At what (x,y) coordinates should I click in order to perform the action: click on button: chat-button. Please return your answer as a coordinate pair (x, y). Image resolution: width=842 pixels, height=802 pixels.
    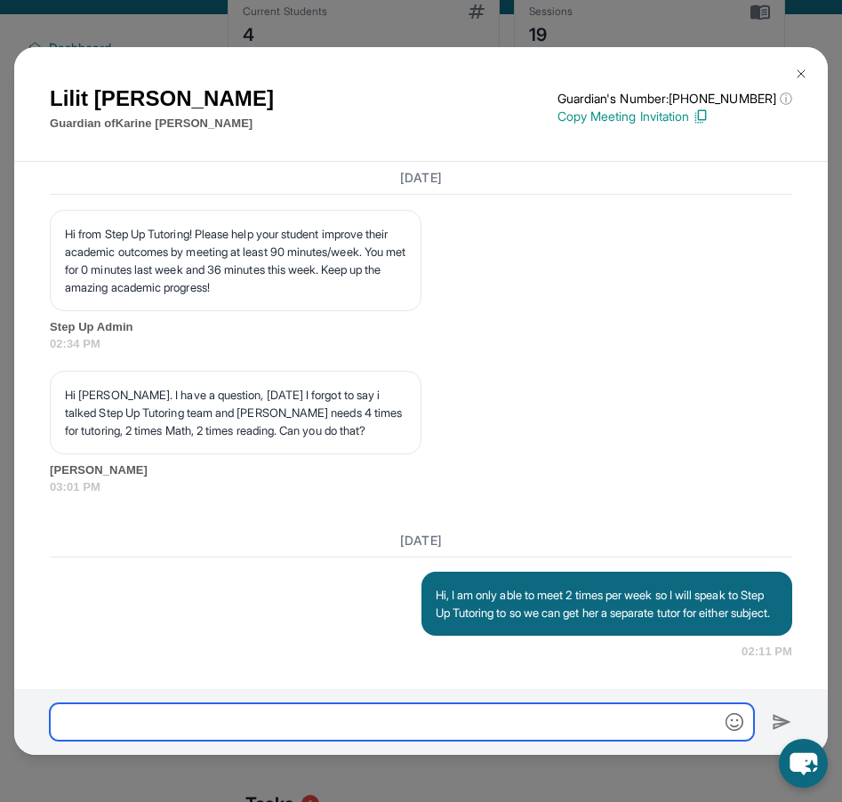
    Looking at the image, I should click on (803, 763).